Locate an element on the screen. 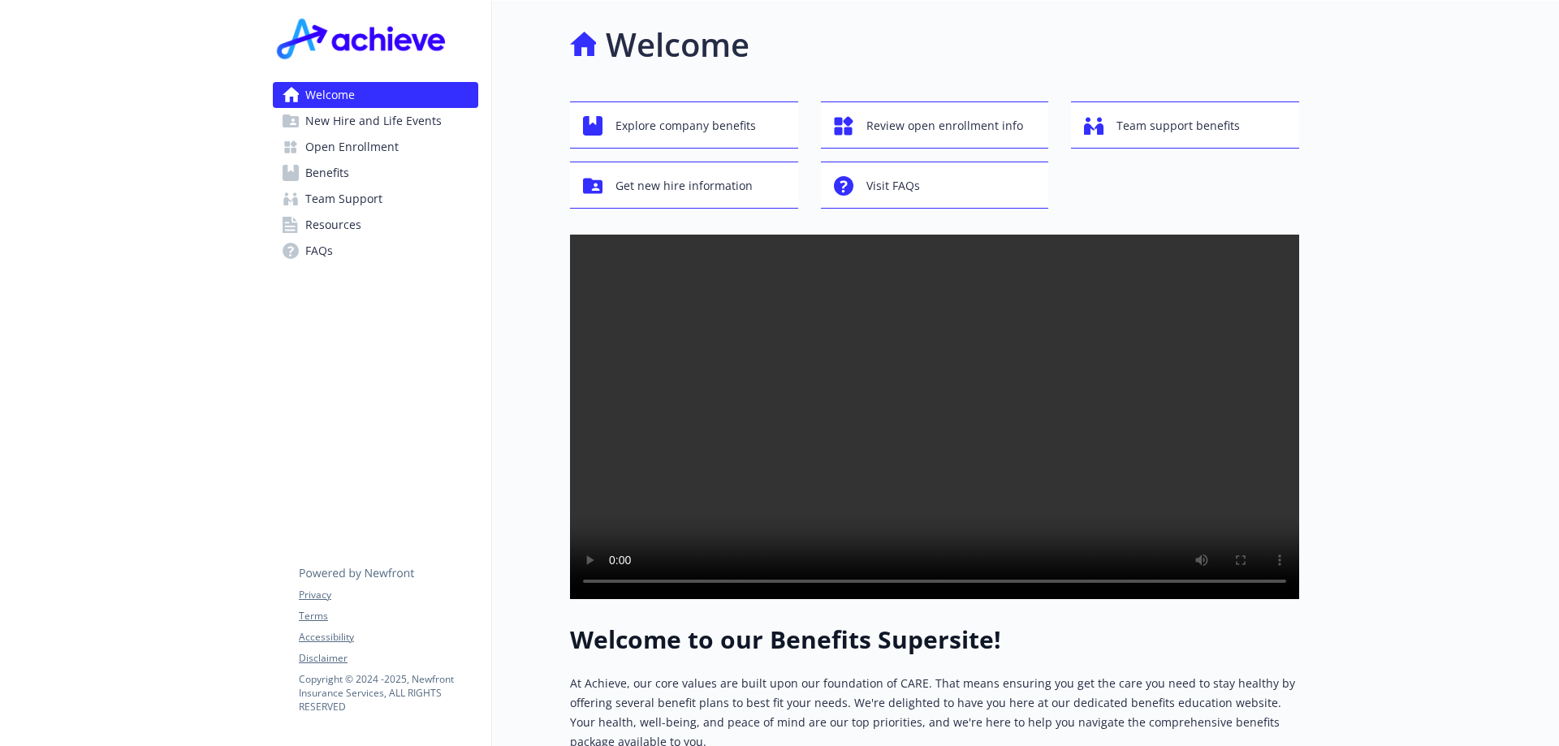 The width and height of the screenshot is (1559, 746). p: Copyright © 2024 - 2025 , Newfront Insurance Services, ALL RIGHTS RESERVED is located at coordinates (388, 692).